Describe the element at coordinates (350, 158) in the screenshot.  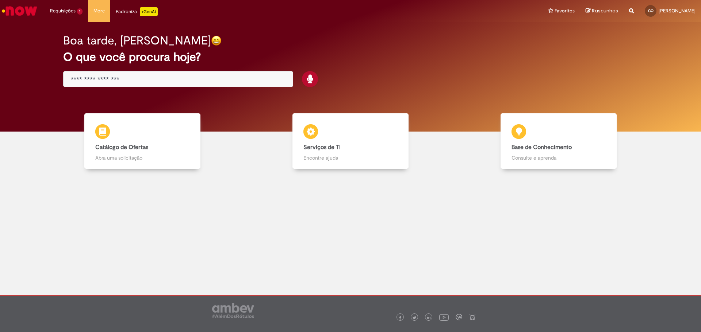
I see `p: Encontre ajuda` at that location.